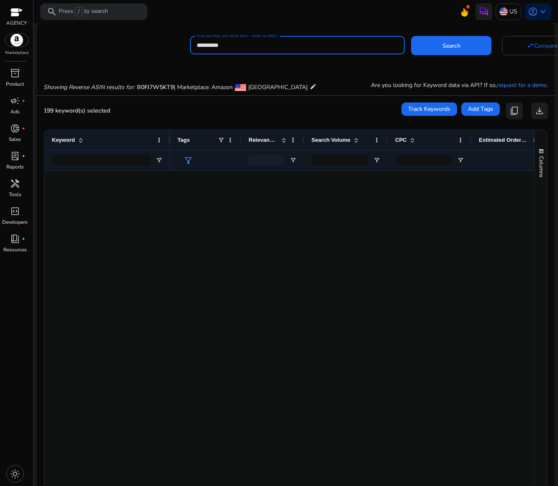 This screenshot has width=558, height=486. Describe the element at coordinates (263, 140) in the screenshot. I see `span: Relevance Score` at that location.